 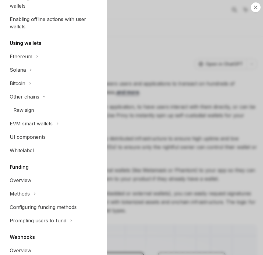 What do you see at coordinates (54, 207) in the screenshot?
I see `a: Configuring funding methods` at bounding box center [54, 207].